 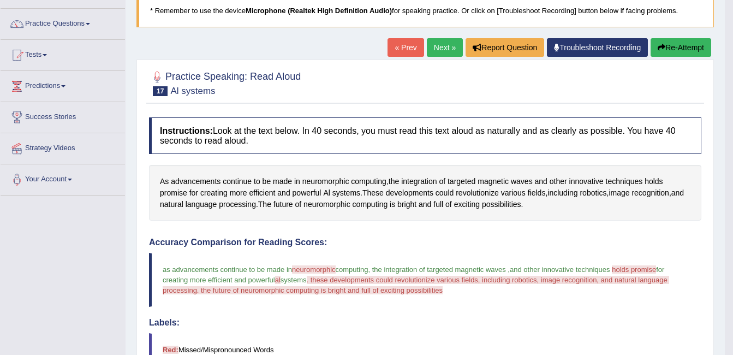 What do you see at coordinates (425, 242) in the screenshot?
I see `h4: Accuracy Comparison for Reading Scores:` at bounding box center [425, 242].